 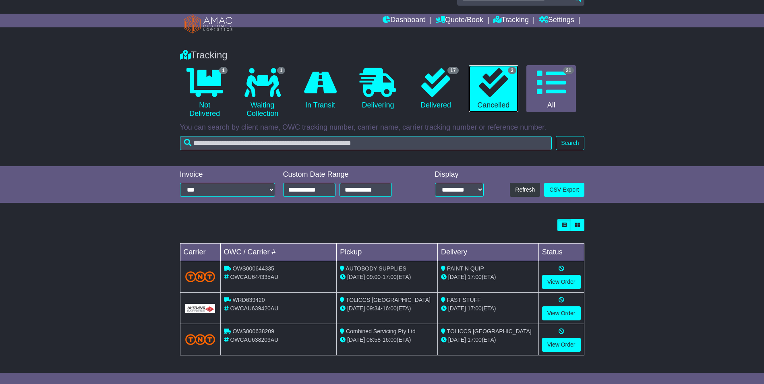 I want to click on span: Combined Servicing Pty Ltd, so click(x=380, y=331).